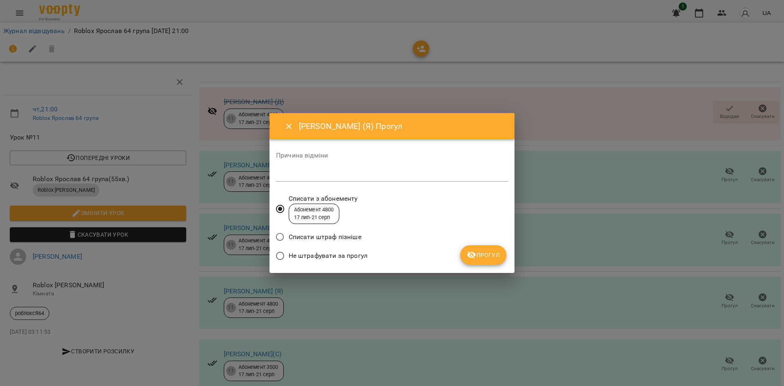 The width and height of the screenshot is (784, 386). Describe the element at coordinates (483, 255) in the screenshot. I see `button: Прогул` at that location.